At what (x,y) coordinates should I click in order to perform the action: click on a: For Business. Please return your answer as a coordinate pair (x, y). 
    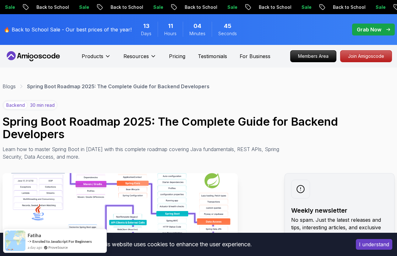
    Looking at the image, I should click on (255, 56).